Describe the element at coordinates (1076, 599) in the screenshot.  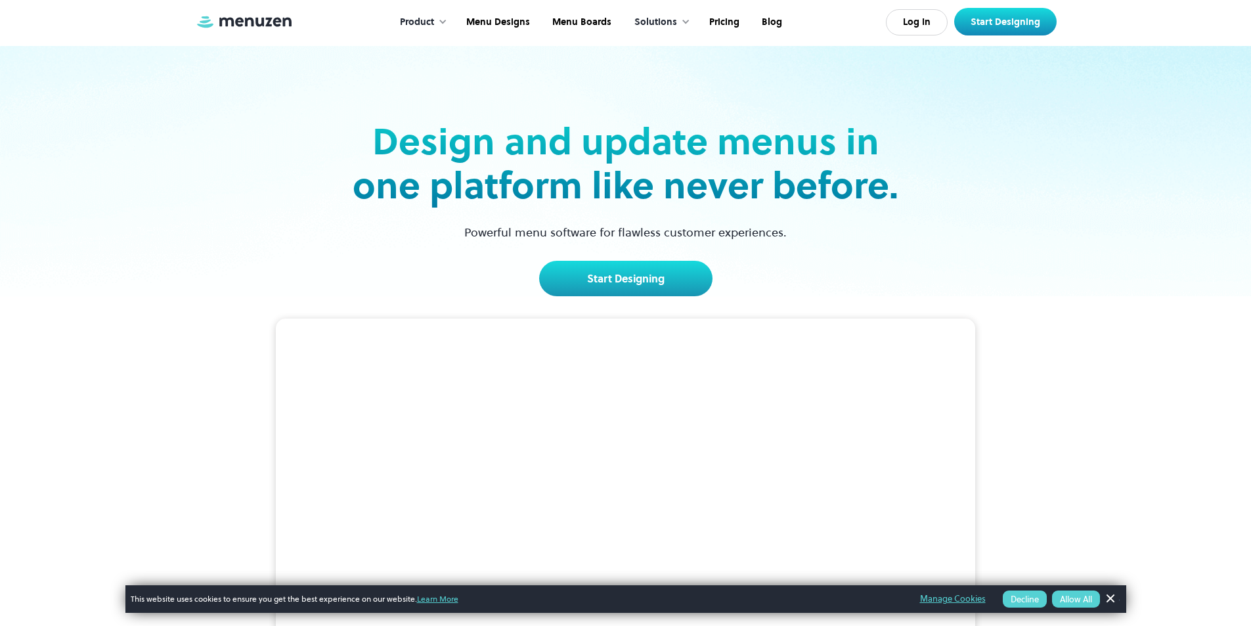
I see `button: Allow All` at that location.